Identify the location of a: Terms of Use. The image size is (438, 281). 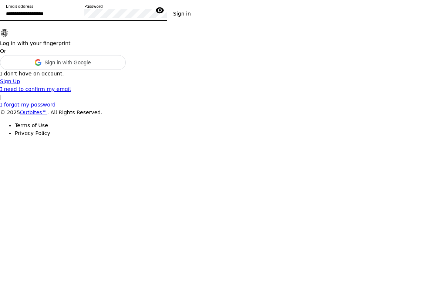
(31, 125).